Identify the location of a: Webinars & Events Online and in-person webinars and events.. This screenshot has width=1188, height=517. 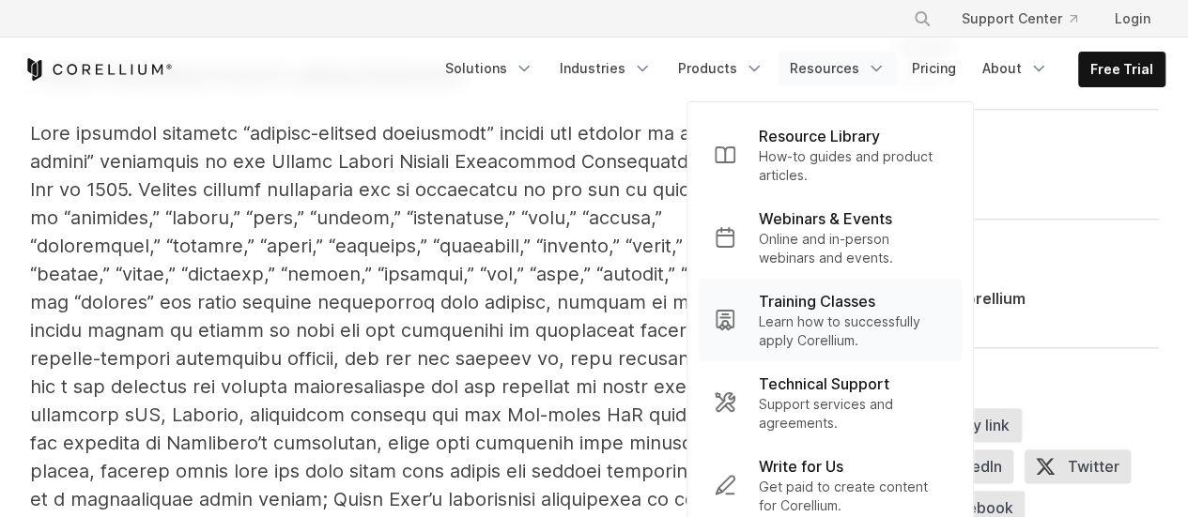
(830, 238).